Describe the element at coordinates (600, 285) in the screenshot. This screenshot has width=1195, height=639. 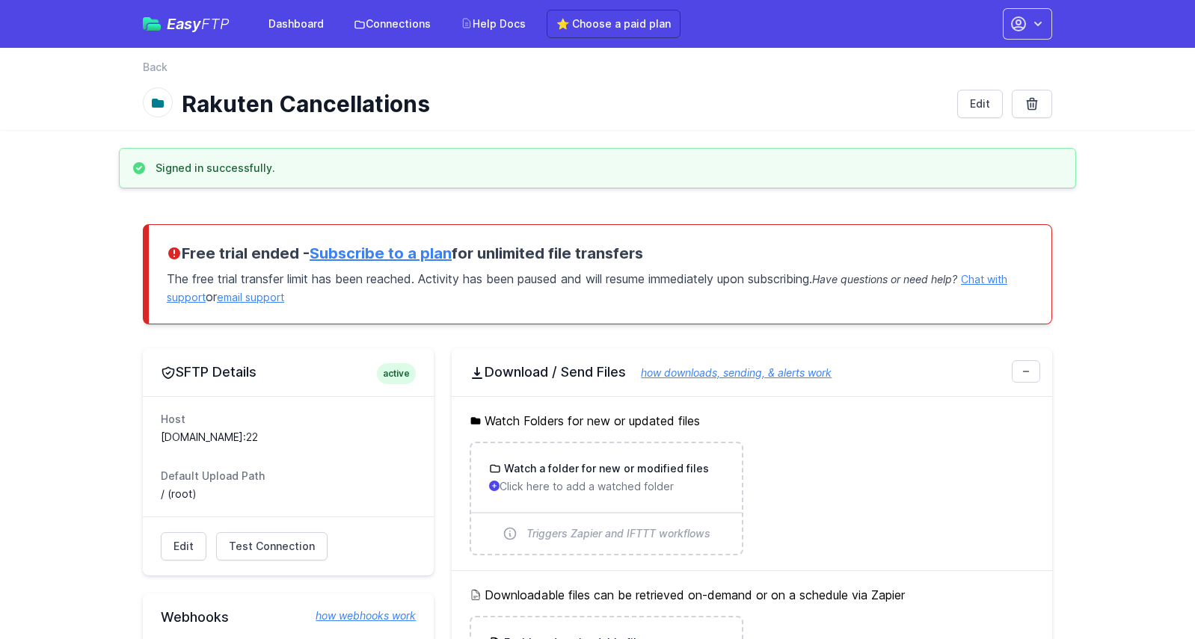
I see `p: The free trial transfer limit has been reached. Activity has been paused and will resume immediat...` at that location.